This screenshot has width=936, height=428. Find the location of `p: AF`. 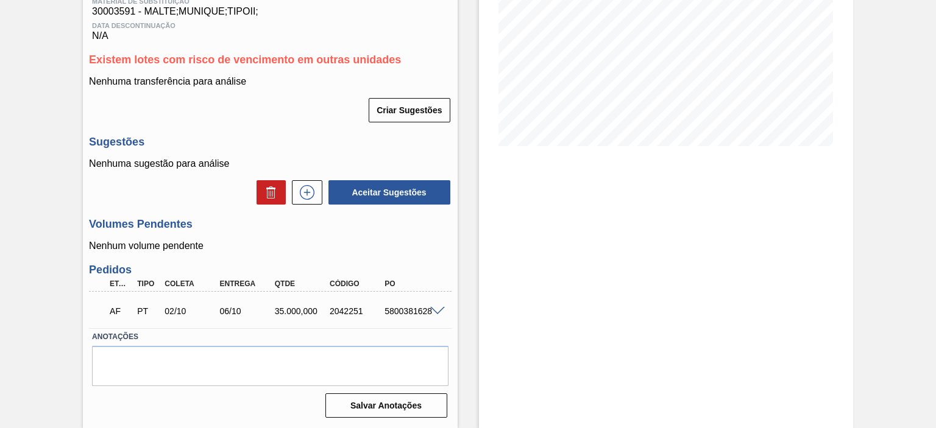

p: AF is located at coordinates (120, 311).